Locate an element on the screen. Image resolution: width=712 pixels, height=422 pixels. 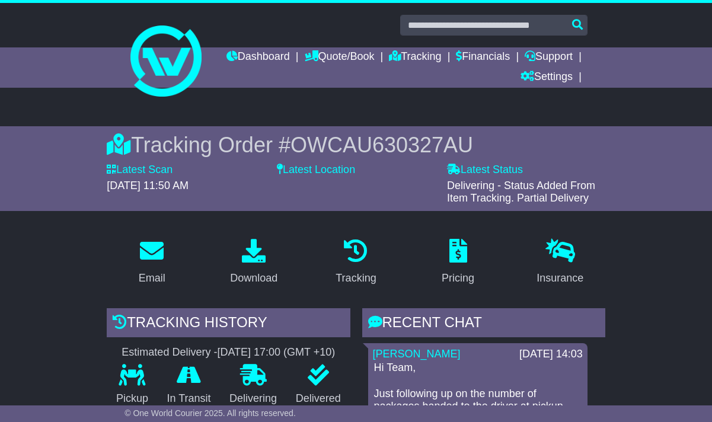
div: RECENT CHAT is located at coordinates (484, 324).